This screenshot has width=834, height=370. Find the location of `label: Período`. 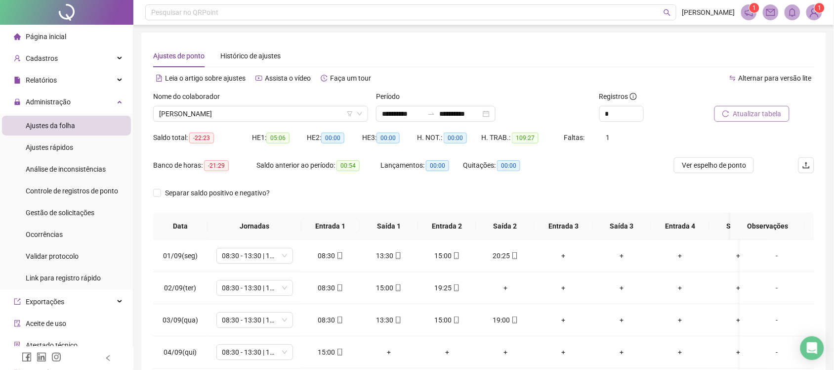

label: Período is located at coordinates (391, 96).